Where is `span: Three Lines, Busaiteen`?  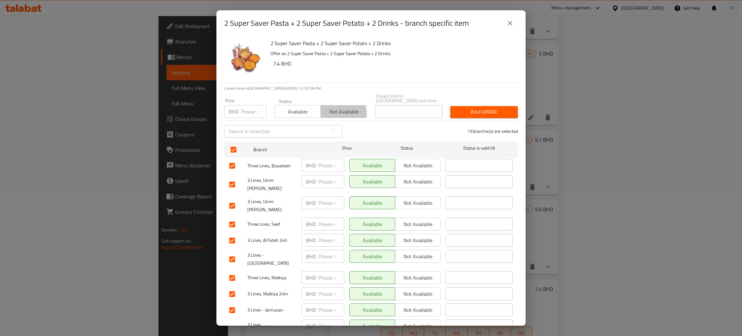 span: Three Lines, Busaiteen is located at coordinates (272, 166).